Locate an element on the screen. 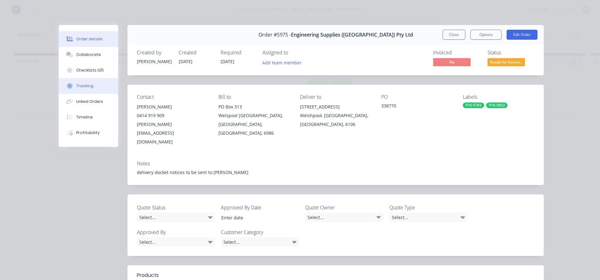 This screenshot has height=280, width=600. label: Customer Category is located at coordinates (260, 232).